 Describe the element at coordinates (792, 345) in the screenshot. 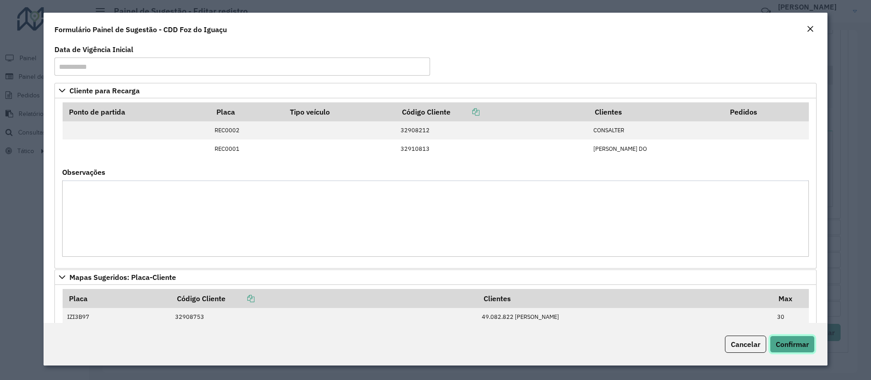

I see `span: Confirmar` at that location.